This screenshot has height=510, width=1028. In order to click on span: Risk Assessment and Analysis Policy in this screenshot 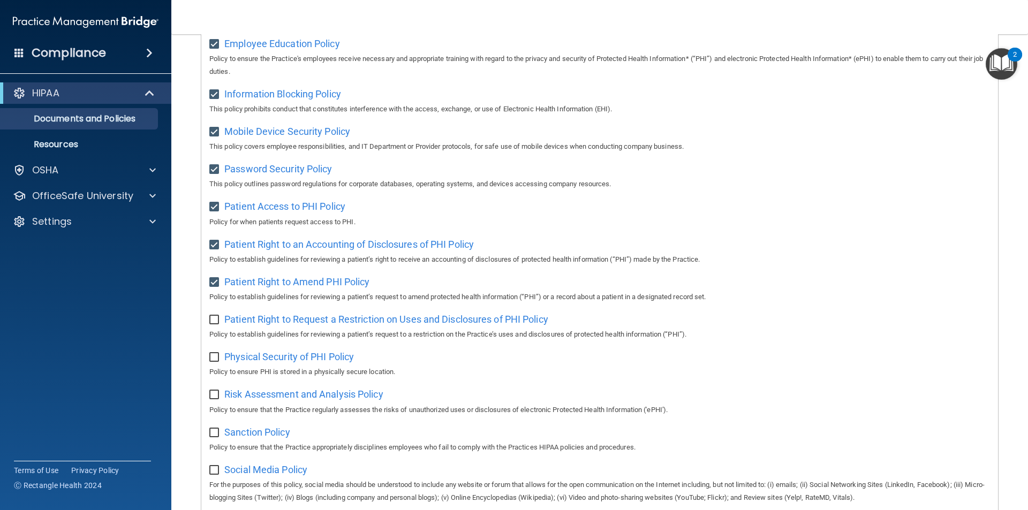, I will do `click(304, 394)`.